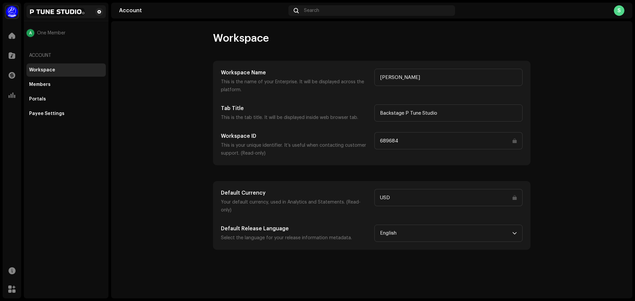 Image resolution: width=635 pixels, height=301 pixels. I want to click on img: 014156fc-5ea7-42a8-85d9-84b6ed52d0f4, so click(57, 12).